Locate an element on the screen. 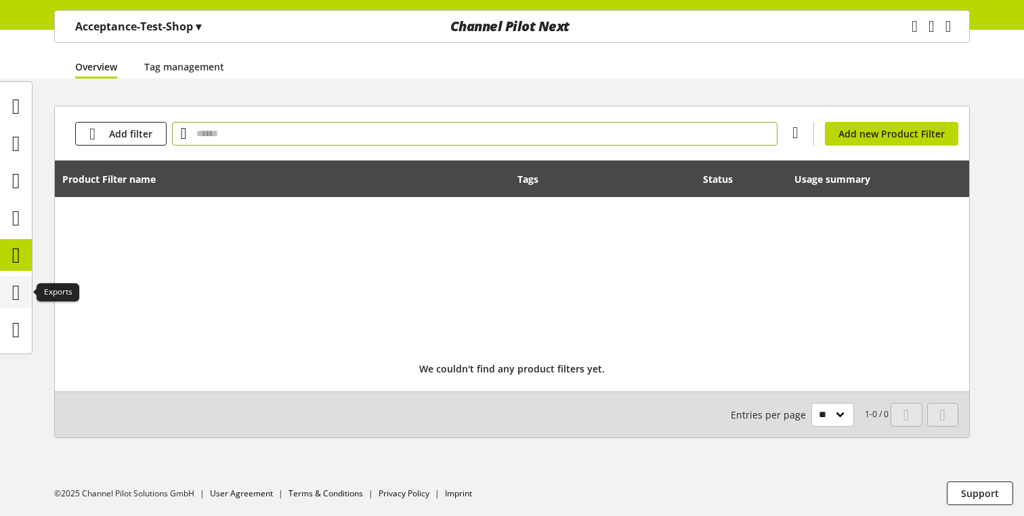 The height and width of the screenshot is (516, 1024). a: Tag management is located at coordinates (184, 66).